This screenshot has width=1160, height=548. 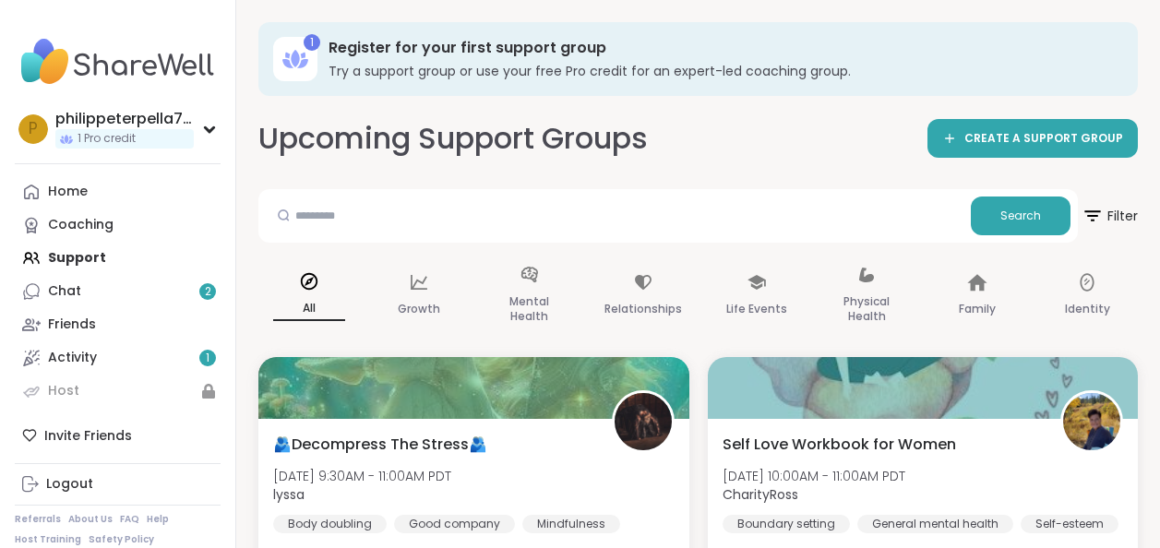 I want to click on a: Referrals, so click(x=38, y=520).